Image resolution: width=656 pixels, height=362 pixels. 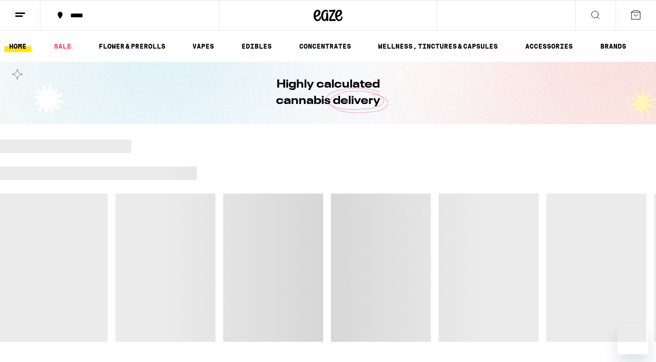 I want to click on a: WELLNESS, TINCTURES & CAPSULES, so click(x=438, y=46).